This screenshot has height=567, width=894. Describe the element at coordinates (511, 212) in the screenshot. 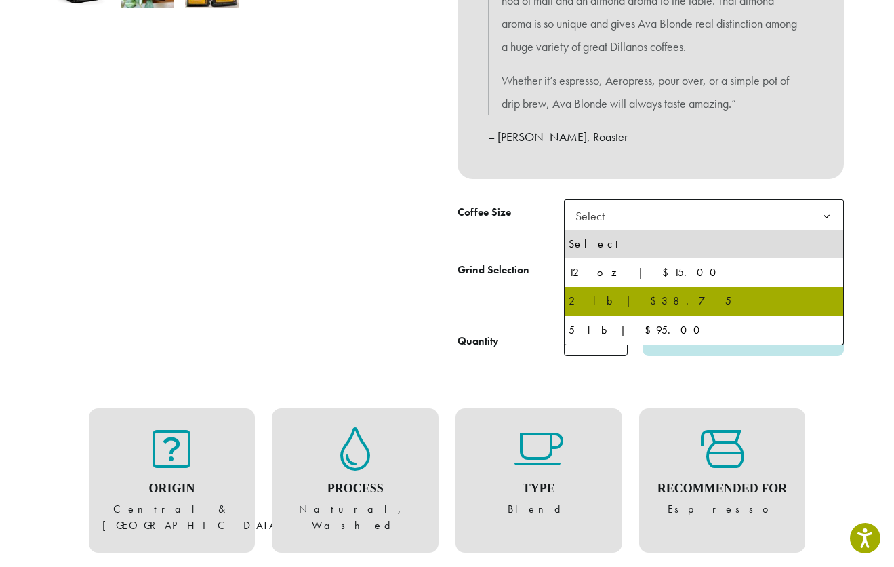

I see `label: Coffee Size` at that location.